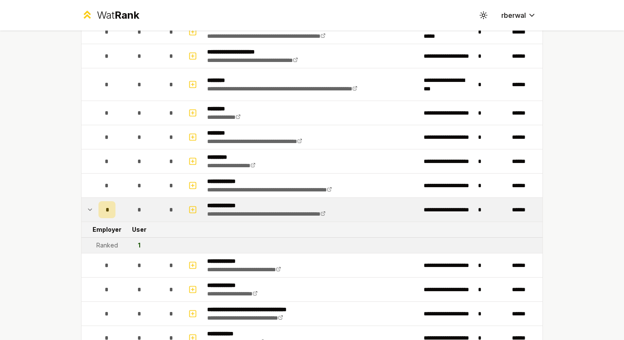  Describe the element at coordinates (139, 230) in the screenshot. I see `td: User` at that location.